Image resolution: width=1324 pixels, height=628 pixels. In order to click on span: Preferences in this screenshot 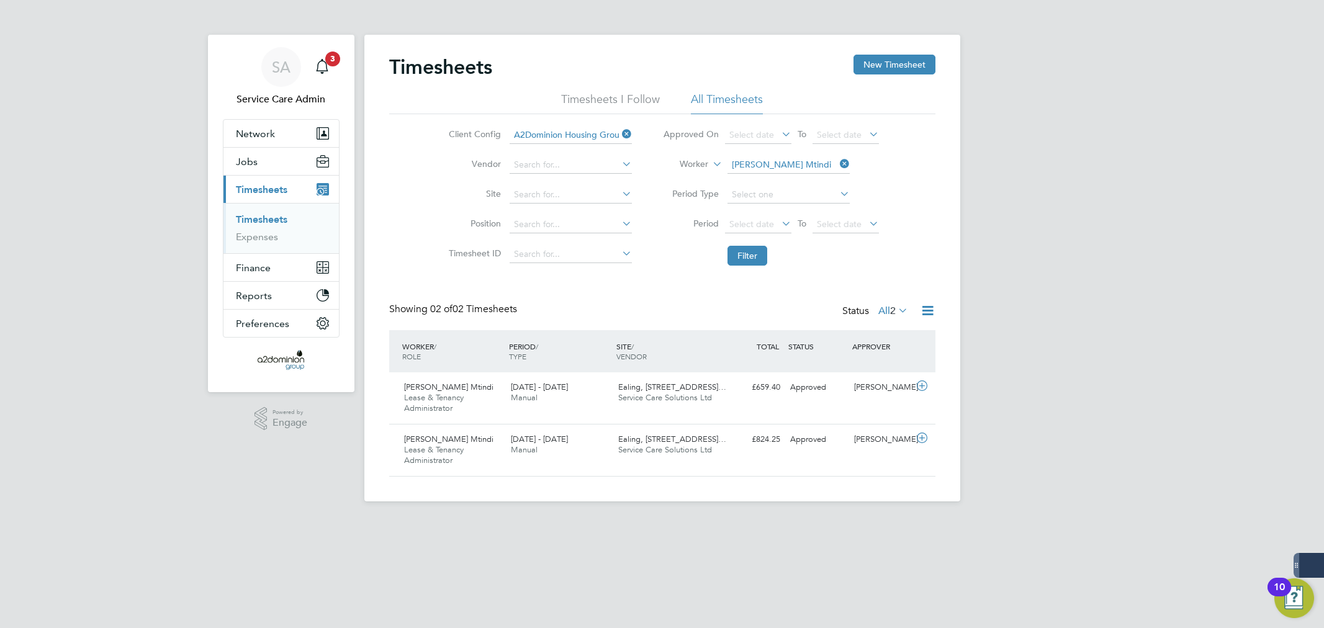, I will do `click(263, 323)`.